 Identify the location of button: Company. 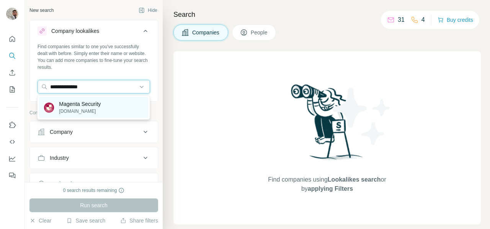
(94, 132).